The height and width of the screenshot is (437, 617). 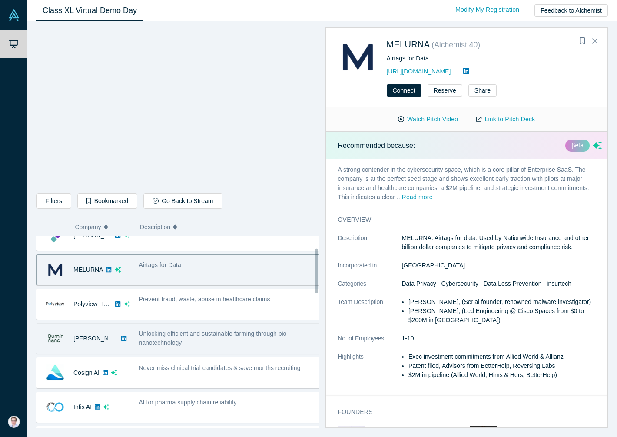 I want to click on button: Feedback to Alchemist, so click(x=571, y=10).